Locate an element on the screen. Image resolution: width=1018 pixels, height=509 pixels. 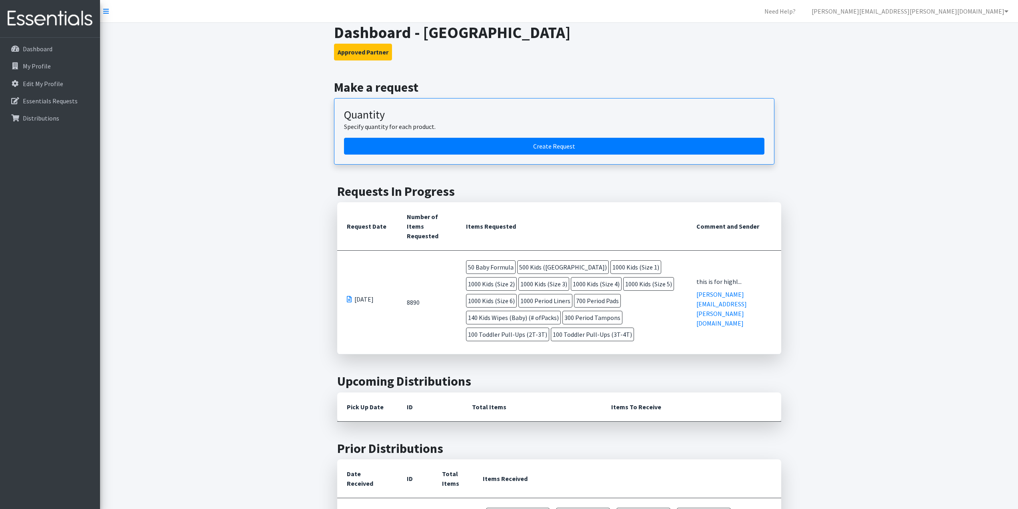
th: Items Requested is located at coordinates (572, 226).